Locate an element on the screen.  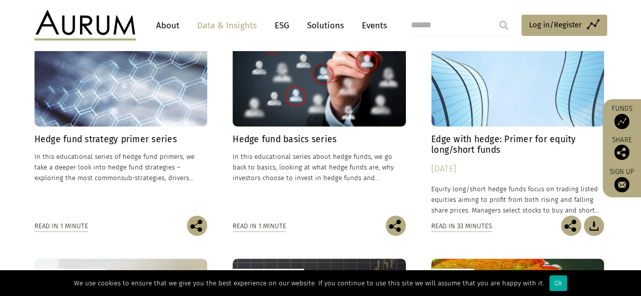
div: Read in 33 minutes is located at coordinates (462, 226).